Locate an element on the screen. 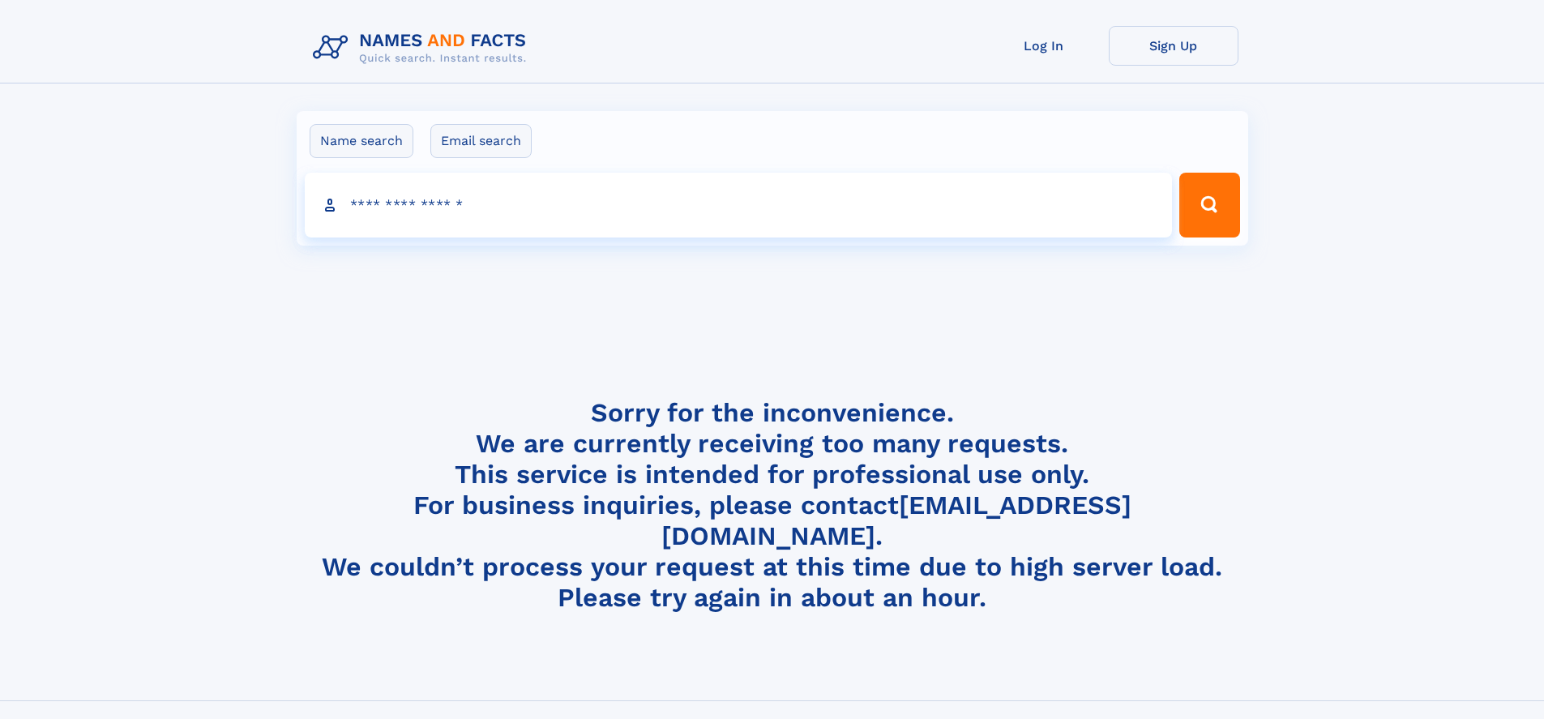  button: Search Button is located at coordinates (1209, 205).